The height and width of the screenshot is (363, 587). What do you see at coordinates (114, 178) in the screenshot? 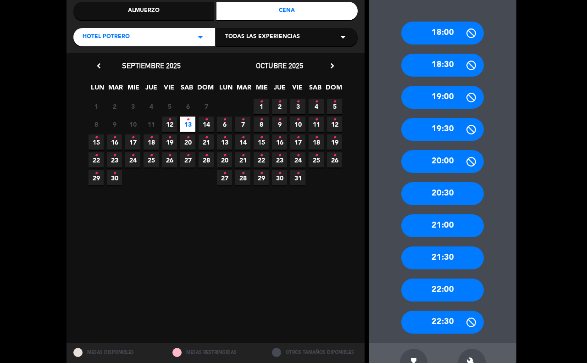
I see `span: 30` at bounding box center [114, 178].